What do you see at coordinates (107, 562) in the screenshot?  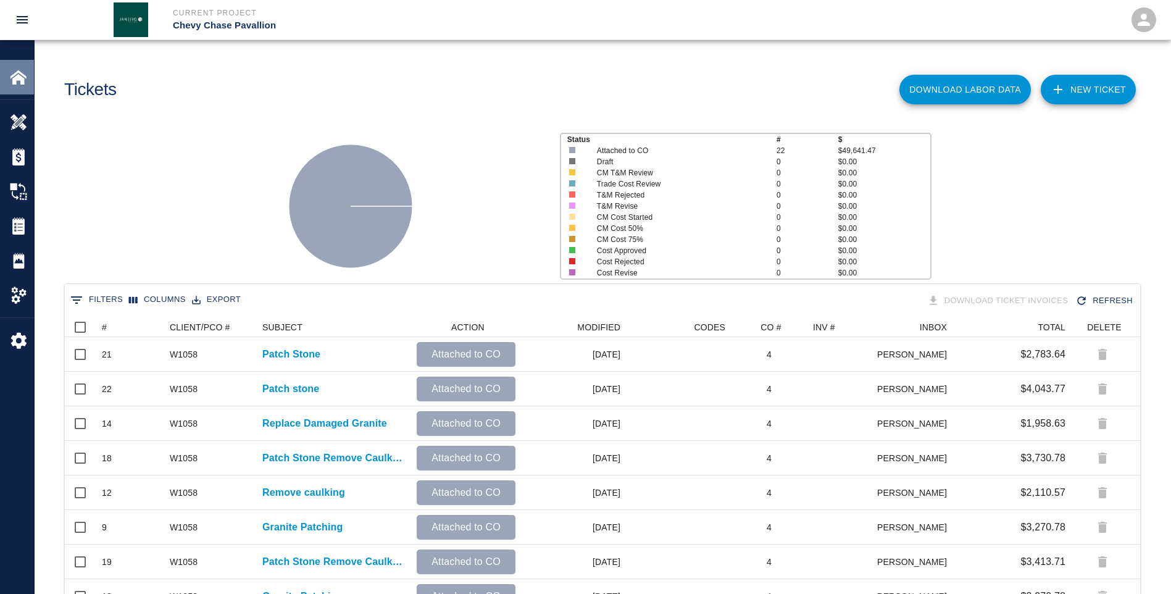 I see `div: 19` at bounding box center [107, 562].